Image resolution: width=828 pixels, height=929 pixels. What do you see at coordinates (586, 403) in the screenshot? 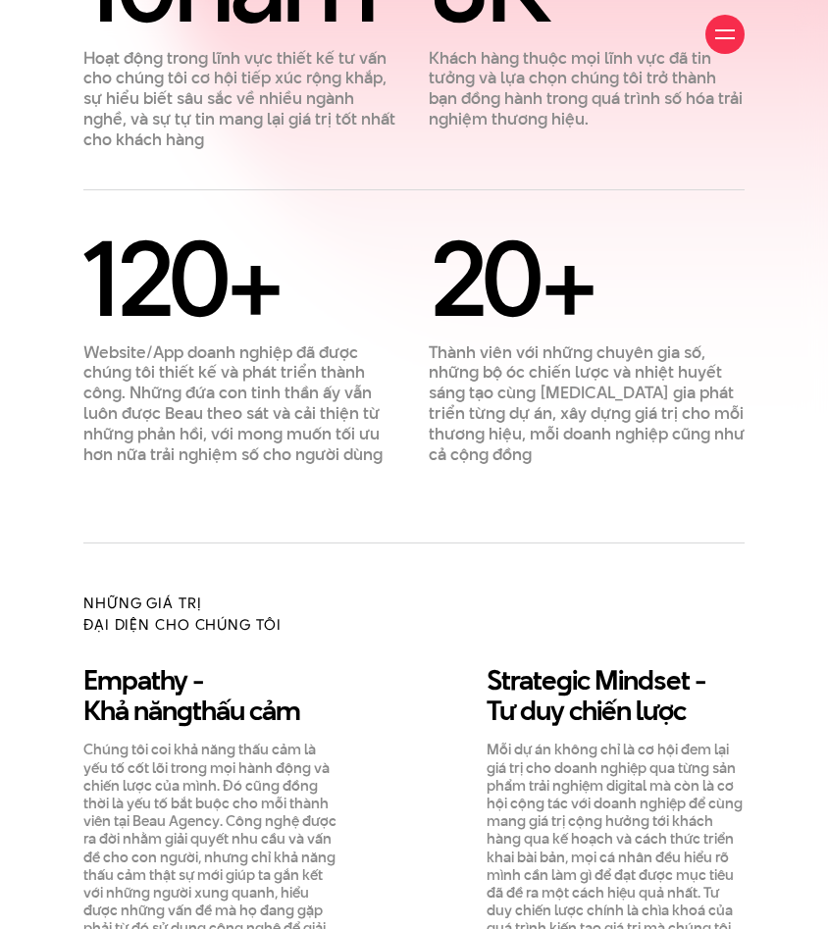
I see `p: Thành viên với những chuyên gia số, những bộ óc chiến lược và nhiệt huyết sáng tạo cùng [MEDICAL_...` at bounding box center [586, 403].